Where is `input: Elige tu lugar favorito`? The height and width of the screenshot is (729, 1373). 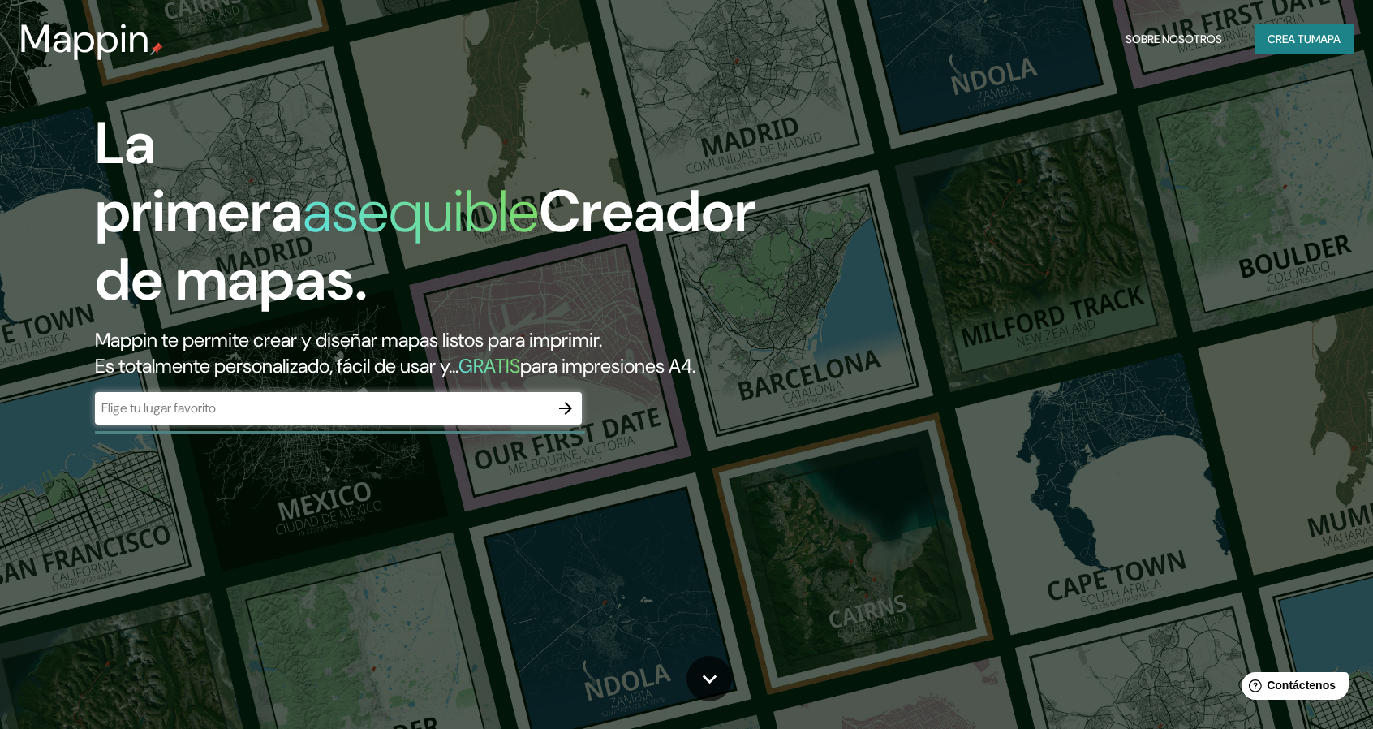
input: Elige tu lugar favorito is located at coordinates (322, 407).